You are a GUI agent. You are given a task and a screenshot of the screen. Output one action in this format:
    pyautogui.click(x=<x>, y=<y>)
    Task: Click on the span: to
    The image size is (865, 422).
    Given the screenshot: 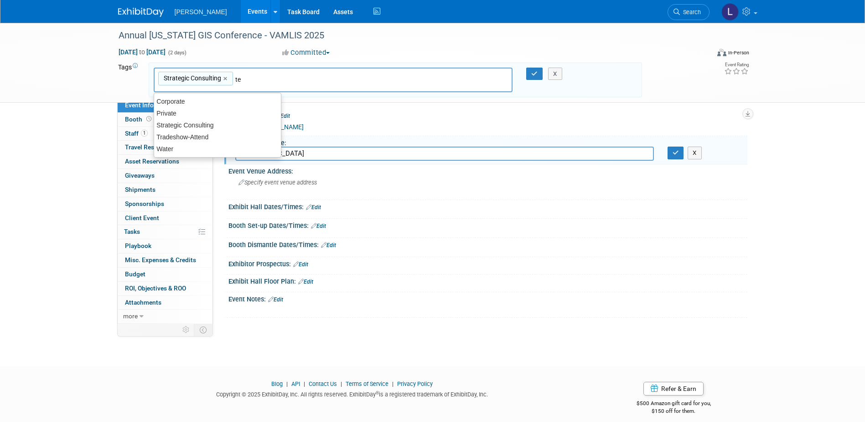 What is the action you would take?
    pyautogui.click(x=142, y=52)
    